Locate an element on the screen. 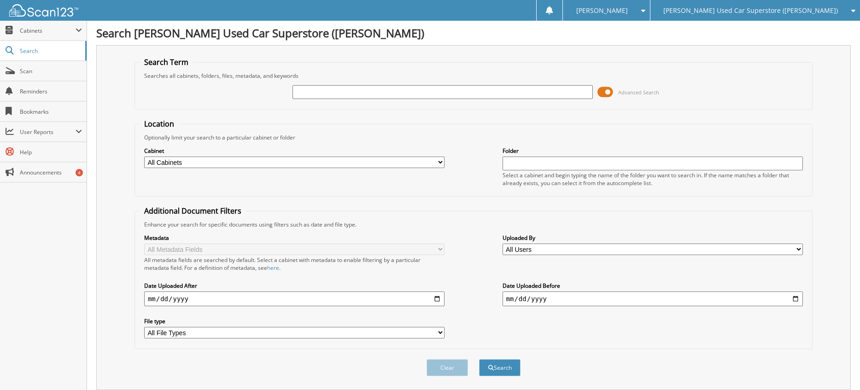 Image resolution: width=860 pixels, height=390 pixels. div: 4 is located at coordinates (79, 173).